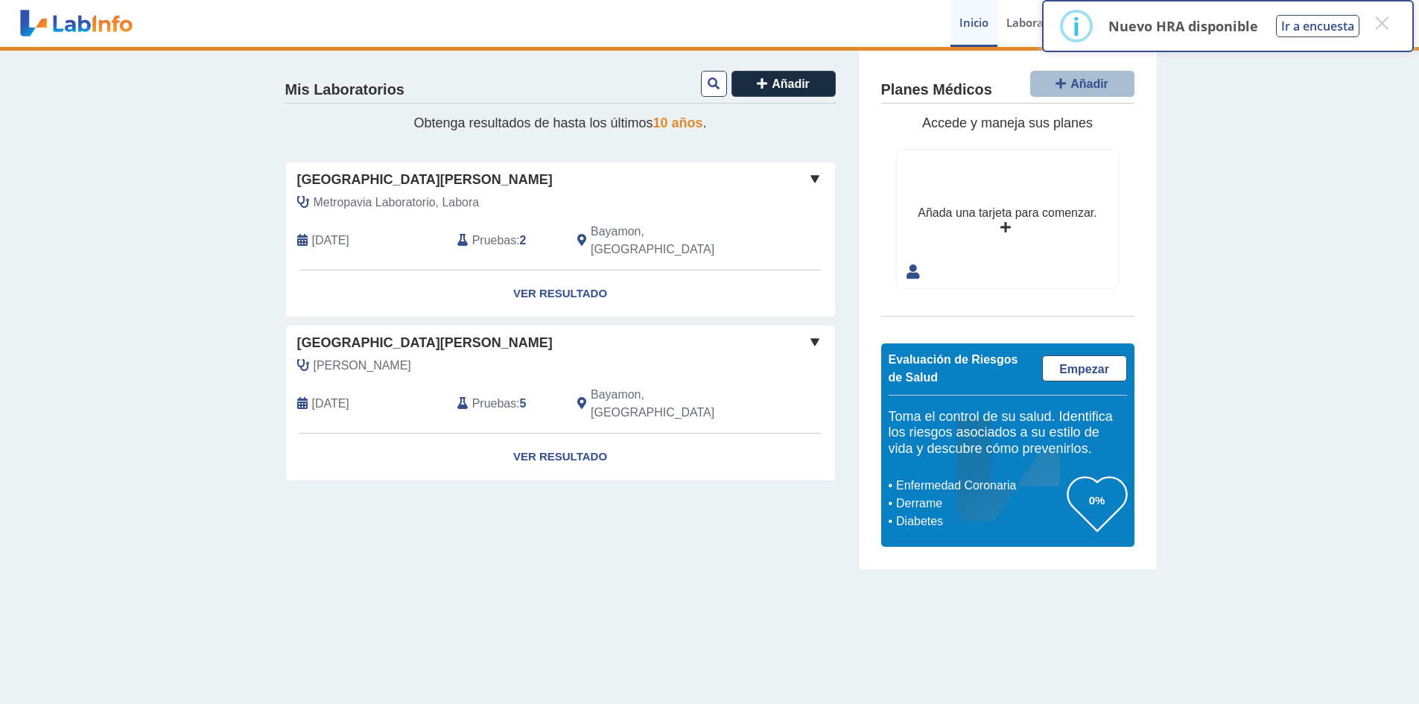 The image size is (1419, 704). Describe the element at coordinates (1084, 368) in the screenshot. I see `a: Empezar` at that location.